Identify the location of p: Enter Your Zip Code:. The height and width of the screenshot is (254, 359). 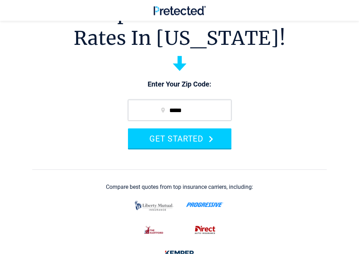
(180, 85).